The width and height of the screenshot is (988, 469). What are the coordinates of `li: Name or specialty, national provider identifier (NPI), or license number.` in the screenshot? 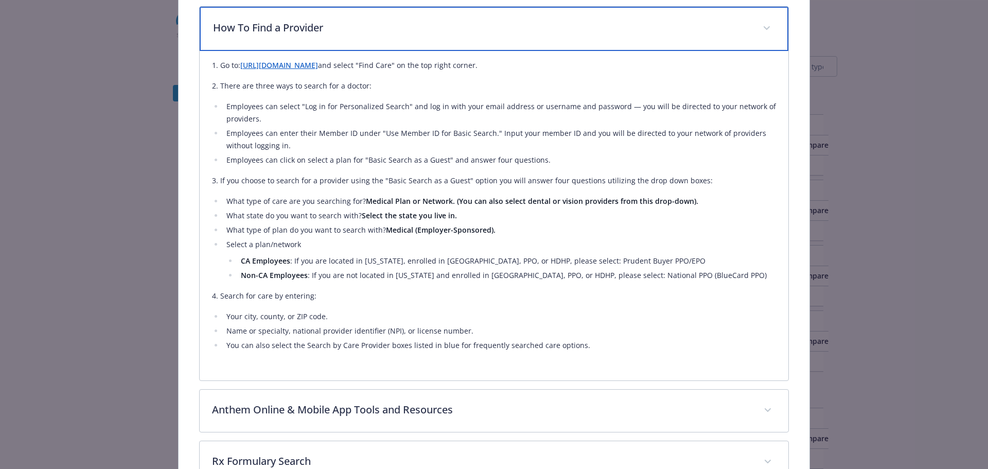 It's located at (500, 331).